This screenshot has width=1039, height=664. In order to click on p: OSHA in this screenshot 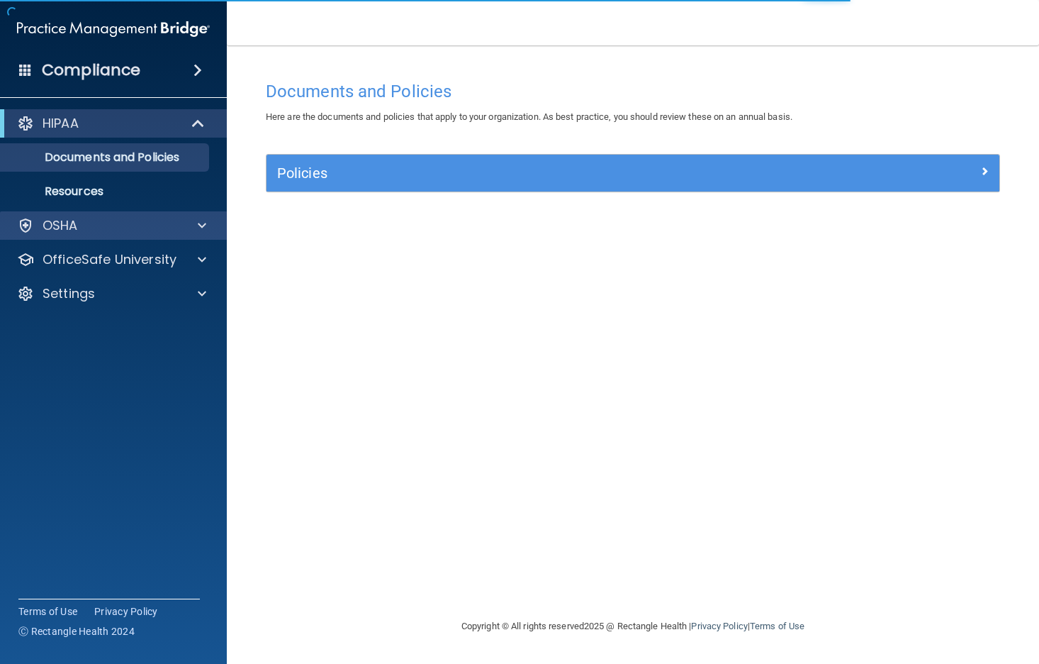, I will do `click(60, 225)`.